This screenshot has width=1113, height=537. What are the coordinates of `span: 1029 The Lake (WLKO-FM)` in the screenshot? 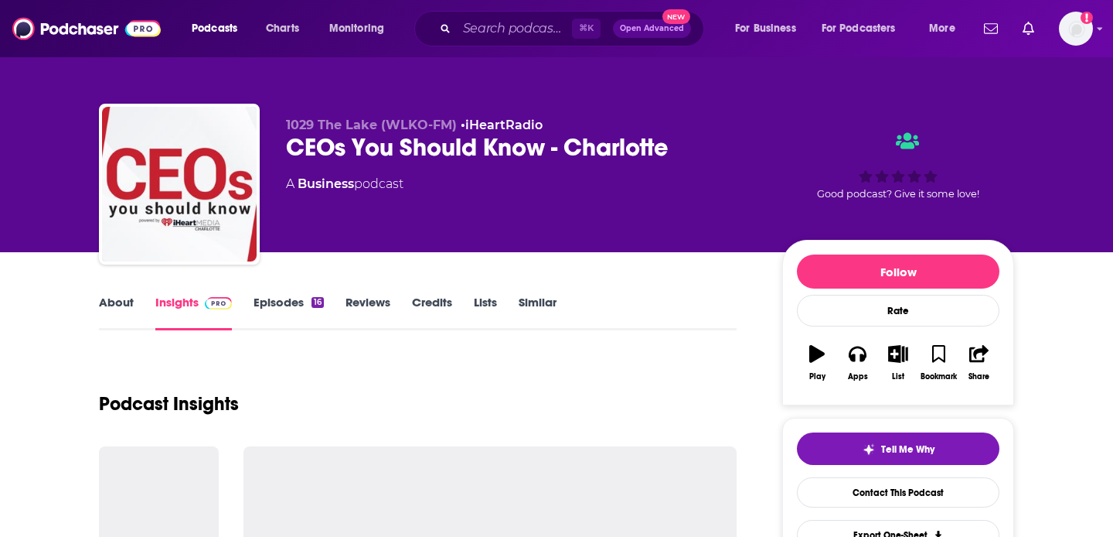 It's located at (371, 124).